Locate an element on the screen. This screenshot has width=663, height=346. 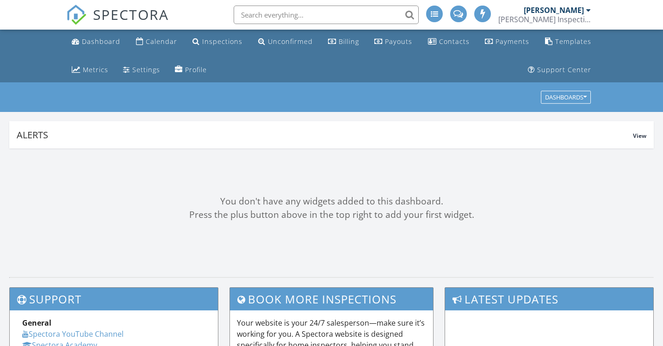
div: Dashboards is located at coordinates (566, 98).